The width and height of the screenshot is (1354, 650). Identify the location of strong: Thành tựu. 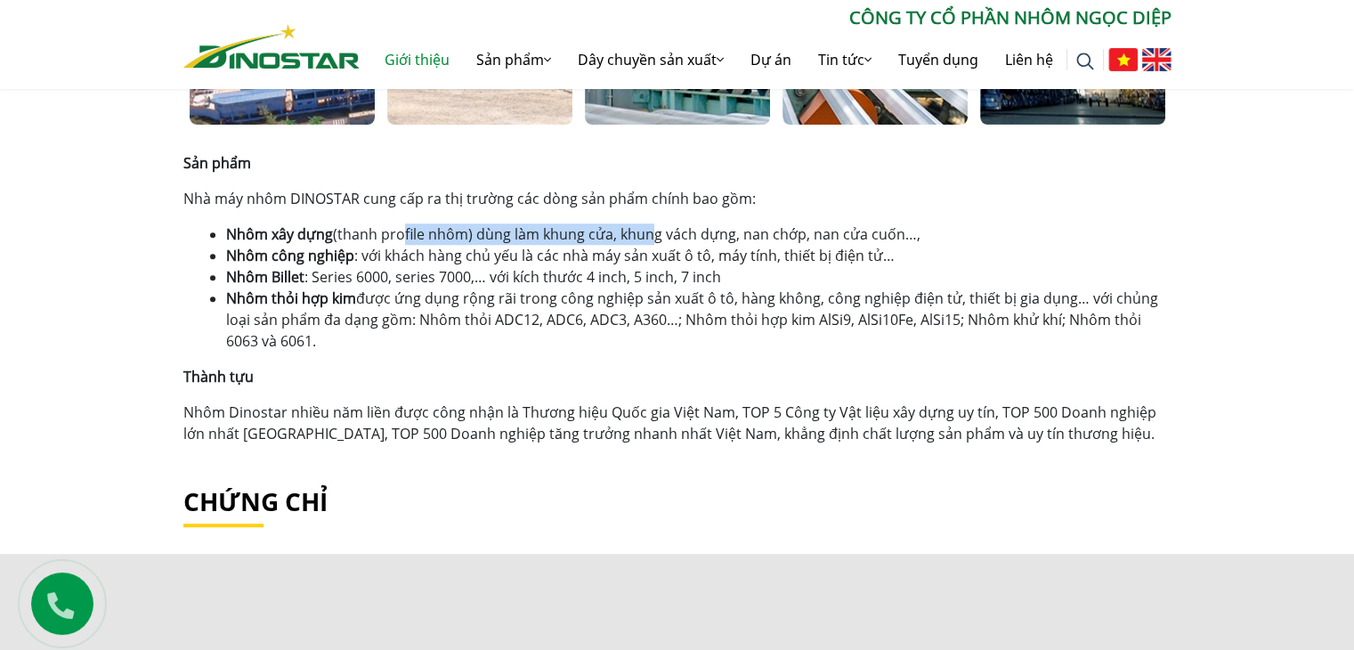
(218, 376).